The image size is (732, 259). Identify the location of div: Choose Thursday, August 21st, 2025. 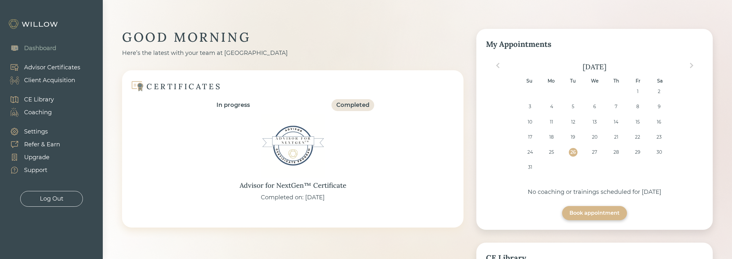
(616, 137).